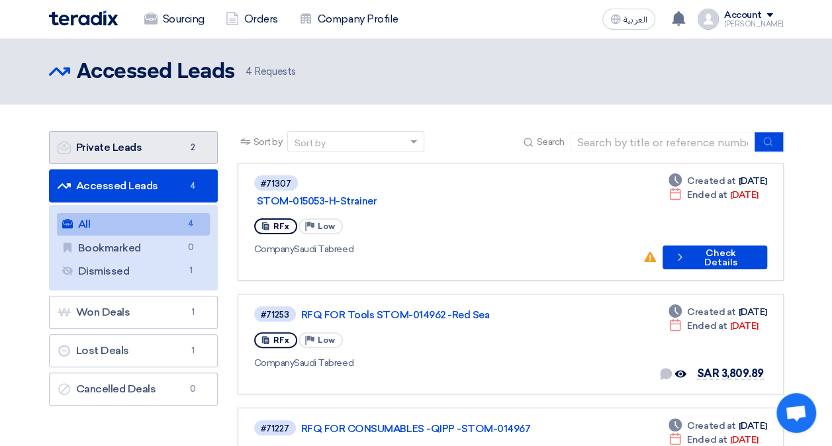  Describe the element at coordinates (663, 142) in the screenshot. I see `input: Search by title or reference number` at that location.